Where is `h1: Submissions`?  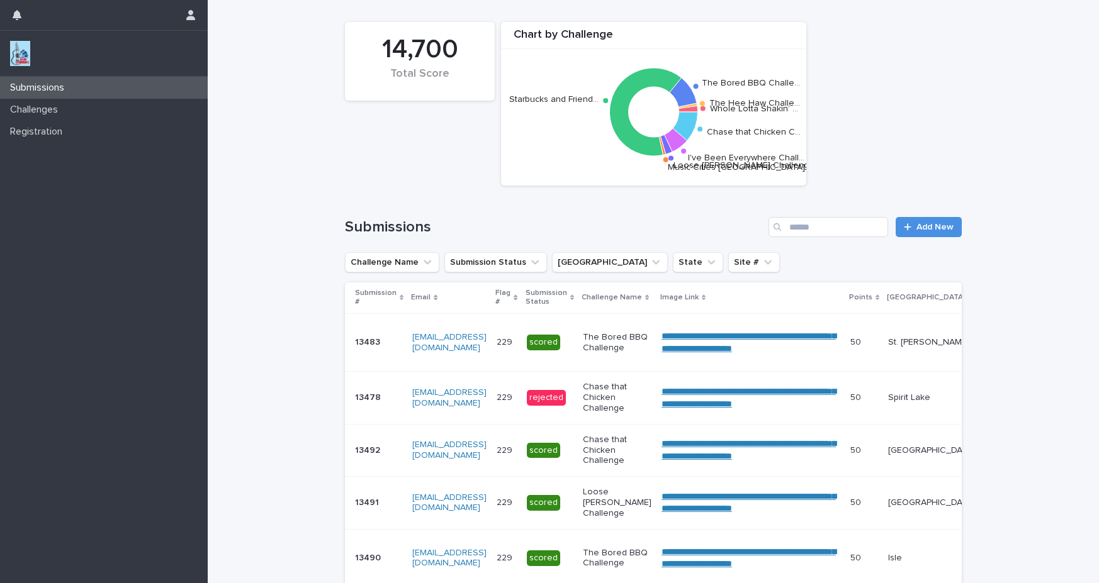
h1: Submissions is located at coordinates (554, 227).